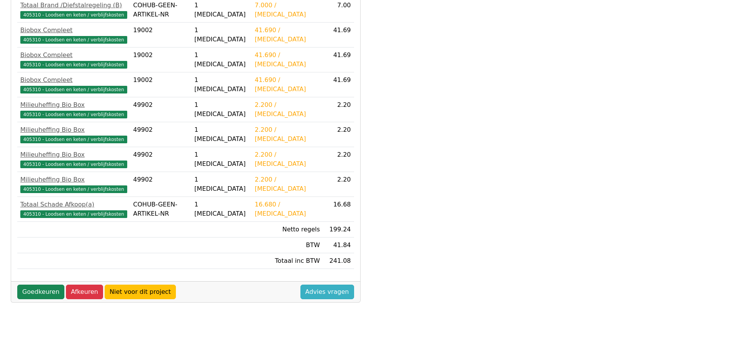  Describe the element at coordinates (338, 261) in the screenshot. I see `td: 241.08` at that location.